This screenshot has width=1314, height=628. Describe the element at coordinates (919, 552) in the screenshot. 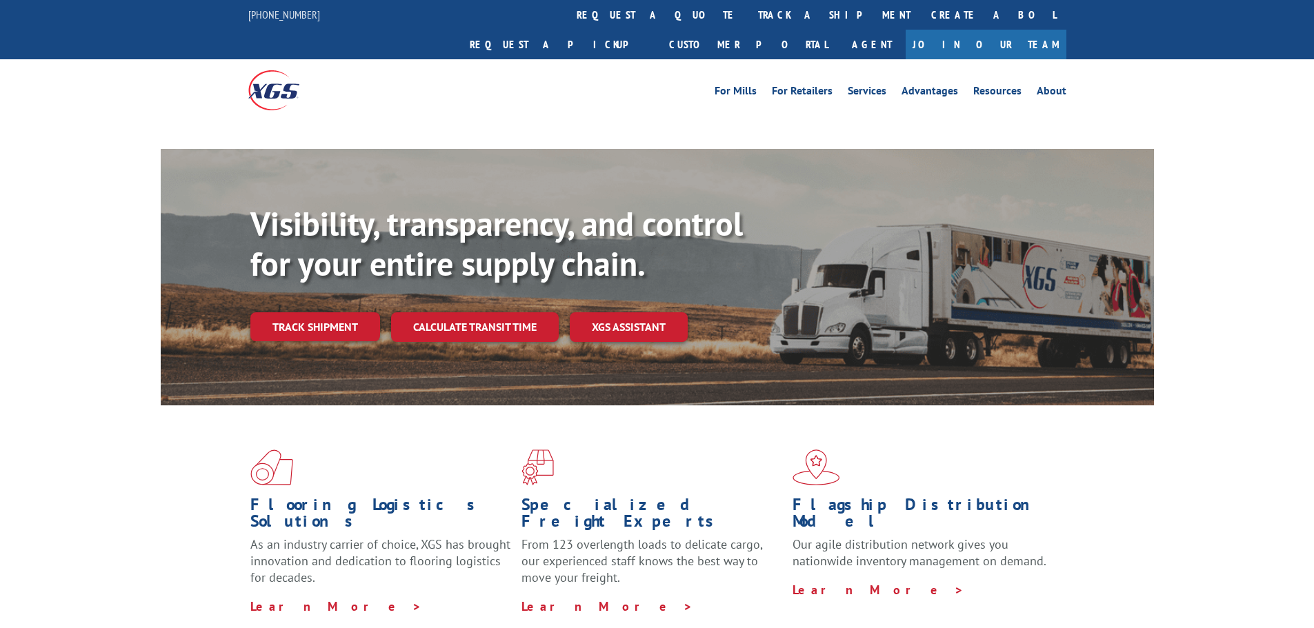

I see `span: Our agile distribution network gives you nationwide inventory management on demand.` at that location.